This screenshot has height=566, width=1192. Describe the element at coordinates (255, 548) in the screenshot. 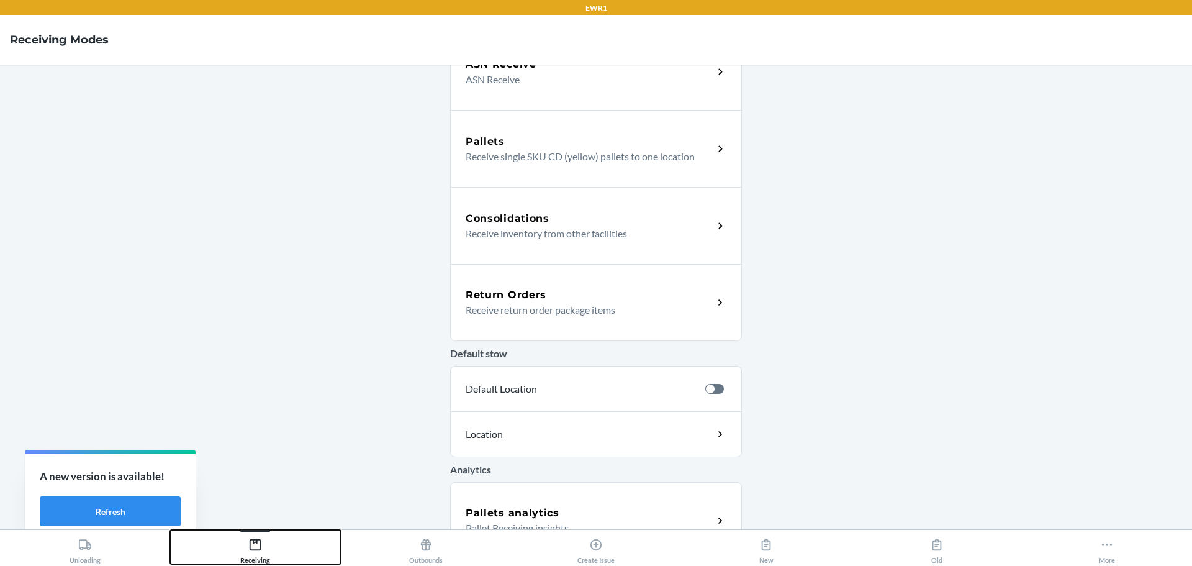

I see `div: Receiving` at that location.